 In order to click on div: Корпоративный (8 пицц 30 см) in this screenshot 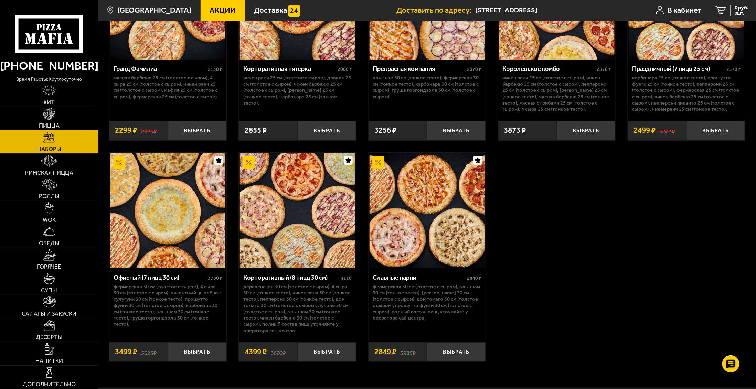, I will do `click(291, 278)`.